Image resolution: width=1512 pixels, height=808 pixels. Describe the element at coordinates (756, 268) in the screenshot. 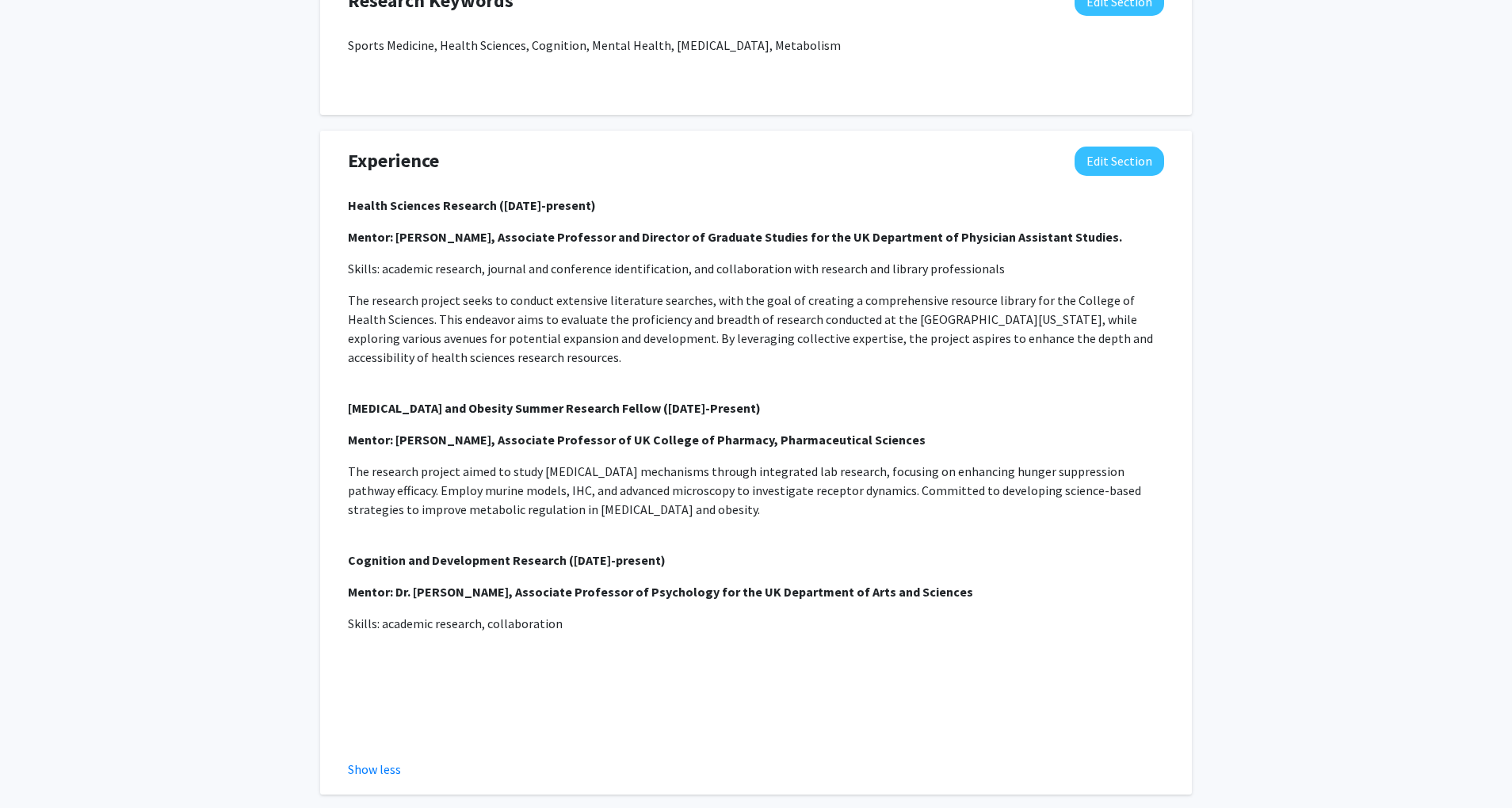

I see `p: Skills: academic research, journal and conference identification, and collaboration with research...` at that location.